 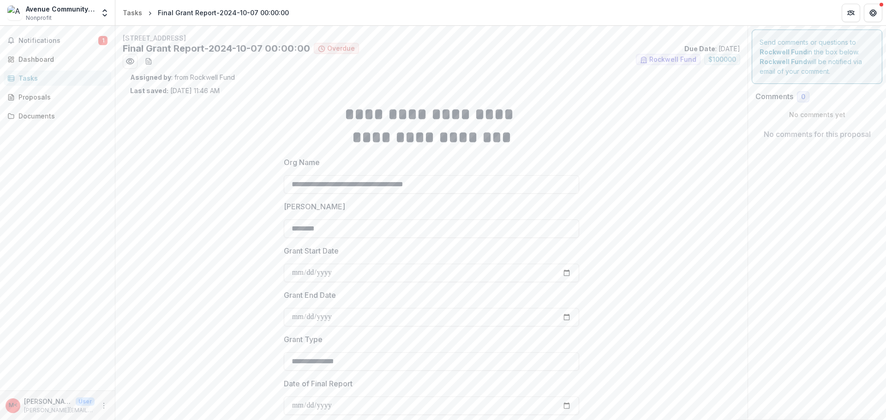 I want to click on strong: Due Date, so click(x=700, y=48).